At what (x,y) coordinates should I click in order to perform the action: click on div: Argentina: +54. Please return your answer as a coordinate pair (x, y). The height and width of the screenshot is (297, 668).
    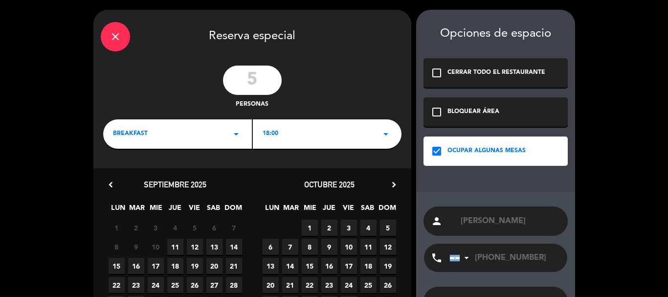
    Looking at the image, I should click on (461, 258).